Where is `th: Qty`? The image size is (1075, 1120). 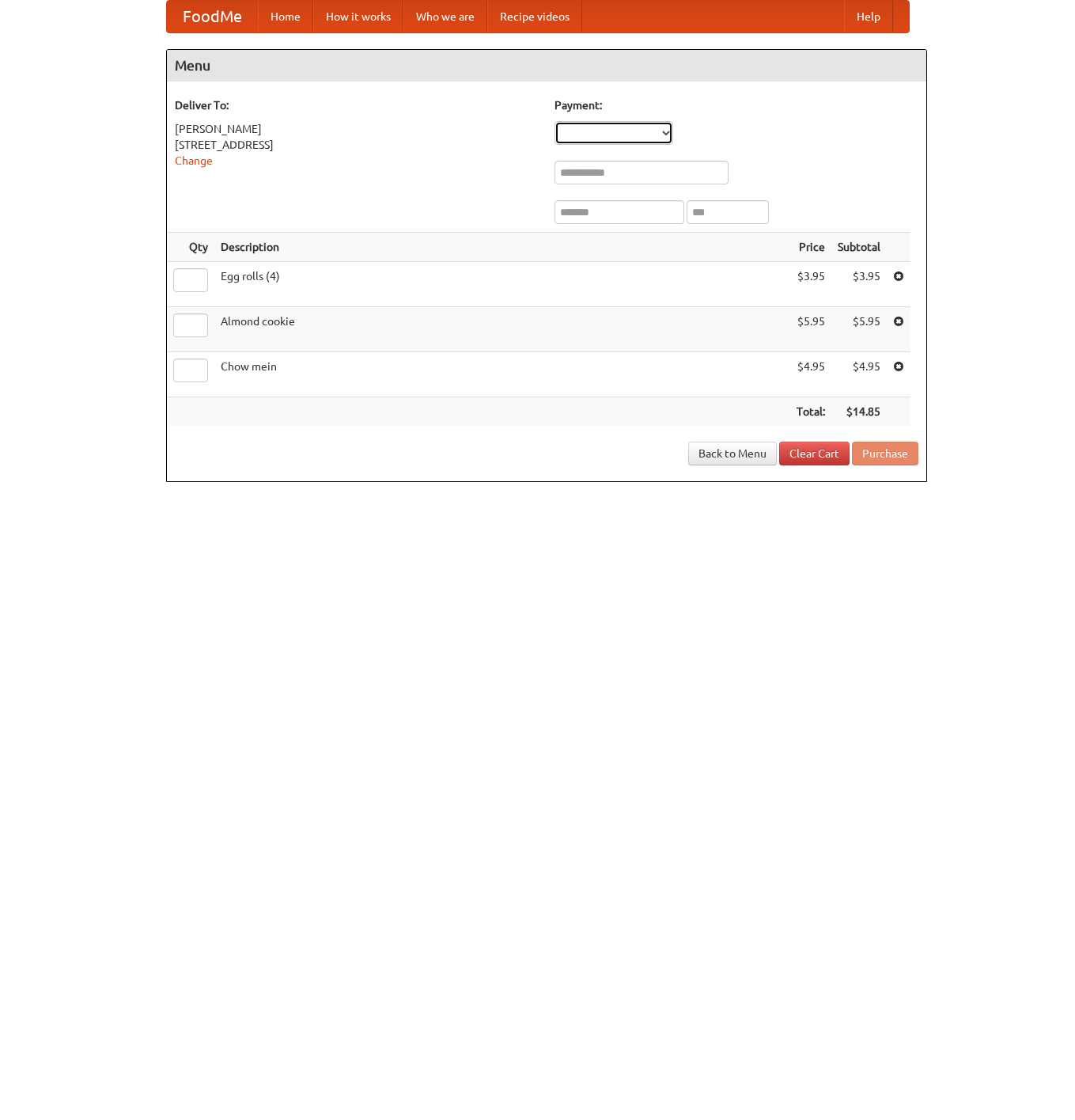 th: Qty is located at coordinates (191, 247).